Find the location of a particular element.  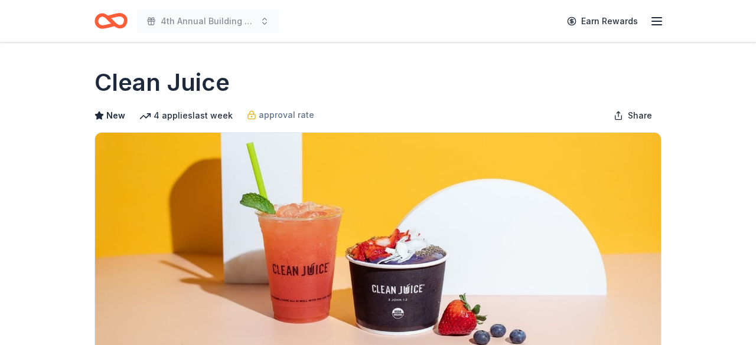

span: Share is located at coordinates (640, 116).